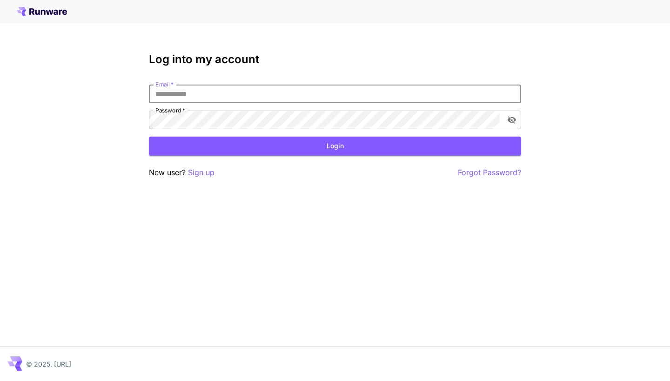 This screenshot has width=670, height=381. Describe the element at coordinates (170, 110) in the screenshot. I see `label: Password` at that location.